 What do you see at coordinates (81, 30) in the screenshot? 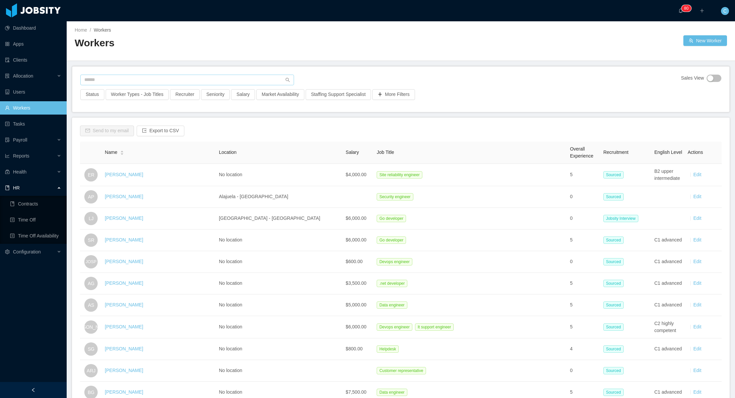
I see `a: Home` at bounding box center [81, 30].